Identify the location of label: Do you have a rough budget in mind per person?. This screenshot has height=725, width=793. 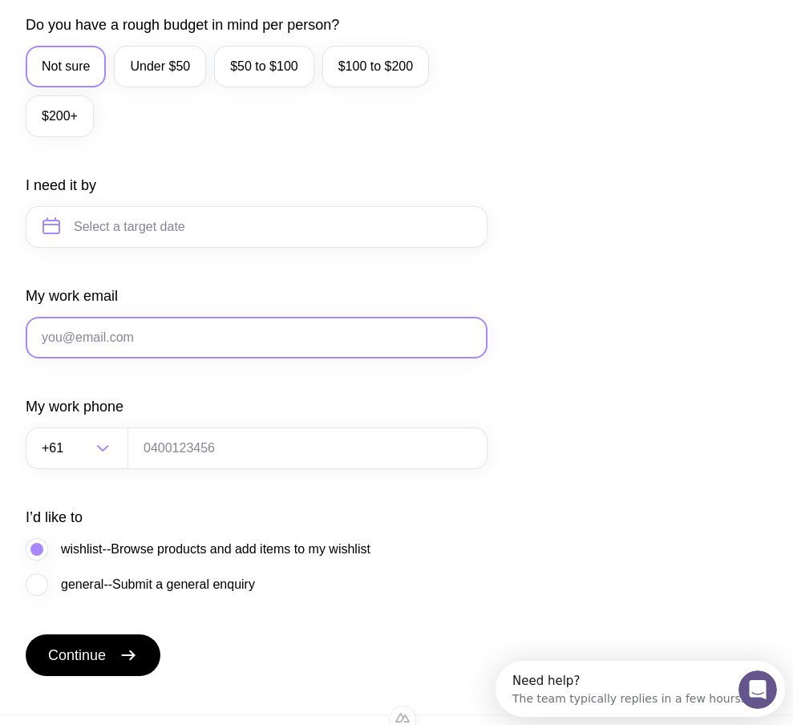
(182, 25).